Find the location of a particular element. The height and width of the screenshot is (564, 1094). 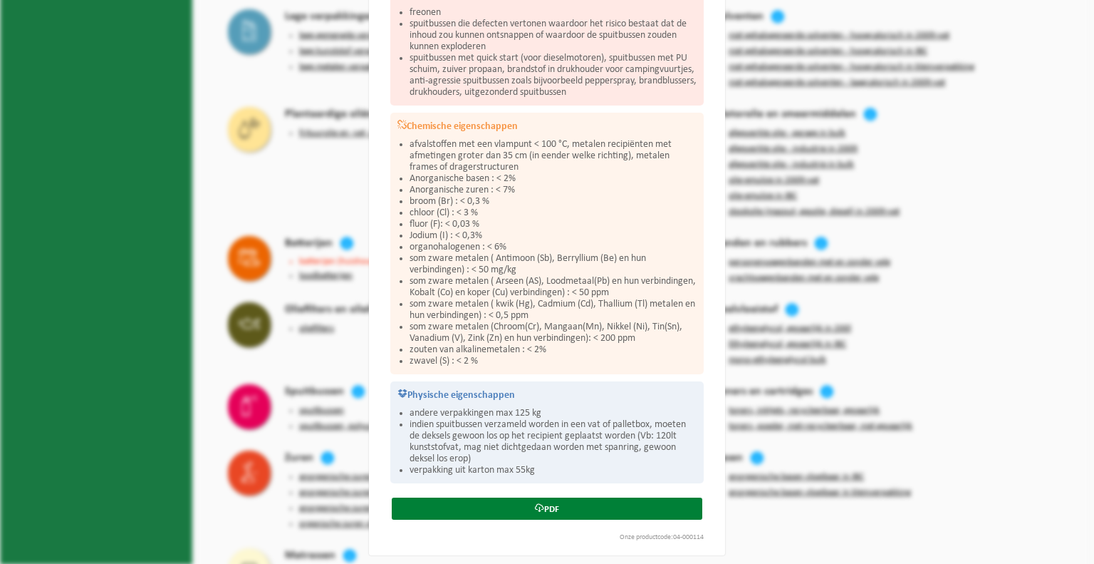

li: afvalstoffen met een vlampunt < 100 °C, metalen recipiënten met afmetingen groter dan 35 cm (in e... is located at coordinates (553, 156).